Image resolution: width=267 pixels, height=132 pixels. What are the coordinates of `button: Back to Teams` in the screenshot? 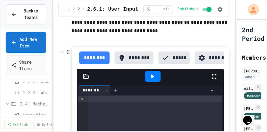 It's located at (26, 14).